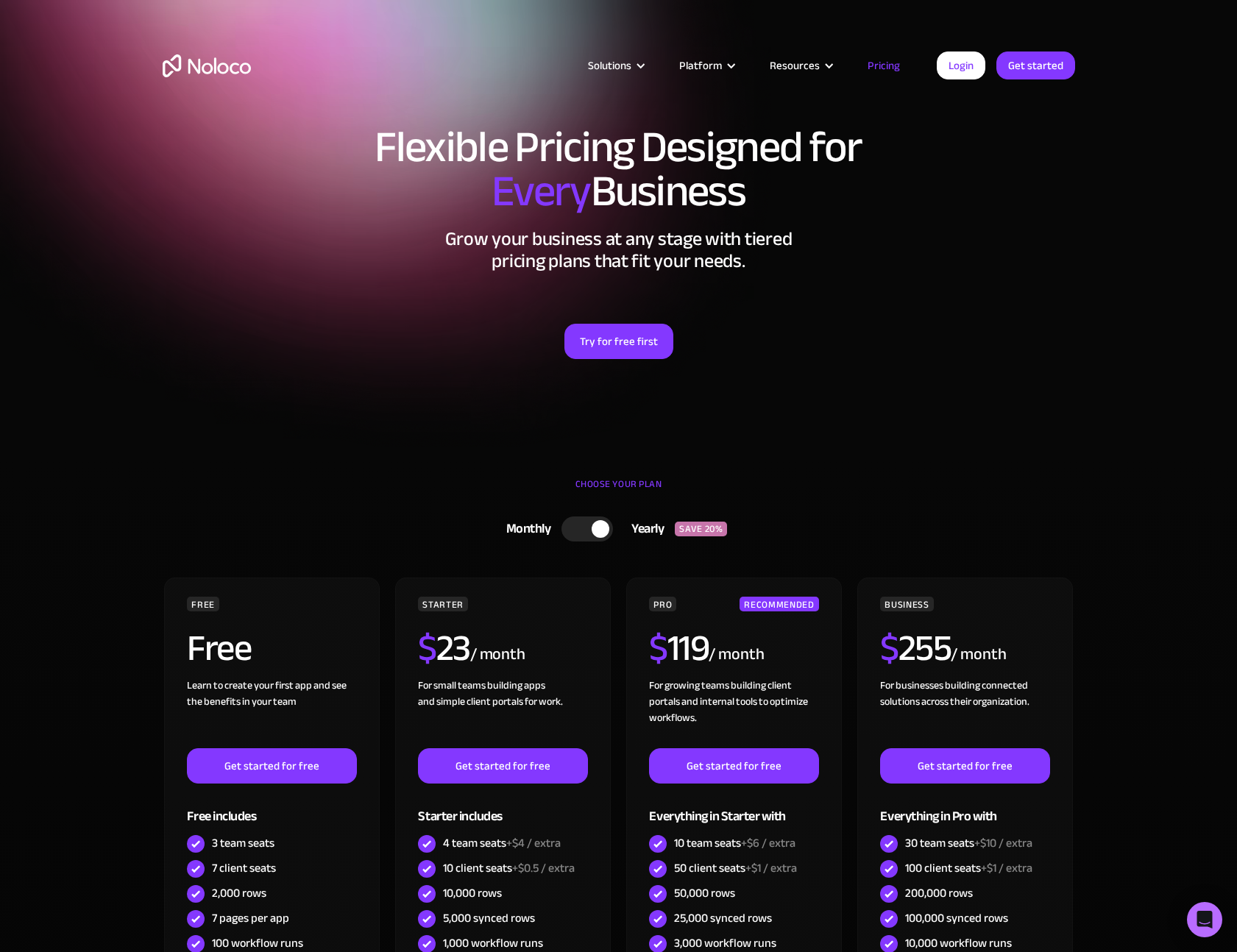 This screenshot has height=952, width=1237. I want to click on h2: Grow your business at any stage with tiered pricing plans that fit your needs., so click(618, 250).